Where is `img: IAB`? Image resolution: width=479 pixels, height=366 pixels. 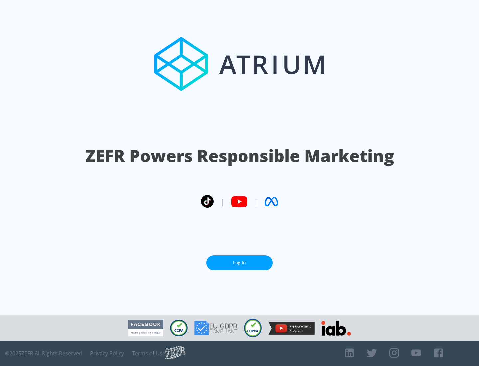 img: IAB is located at coordinates (336, 328).